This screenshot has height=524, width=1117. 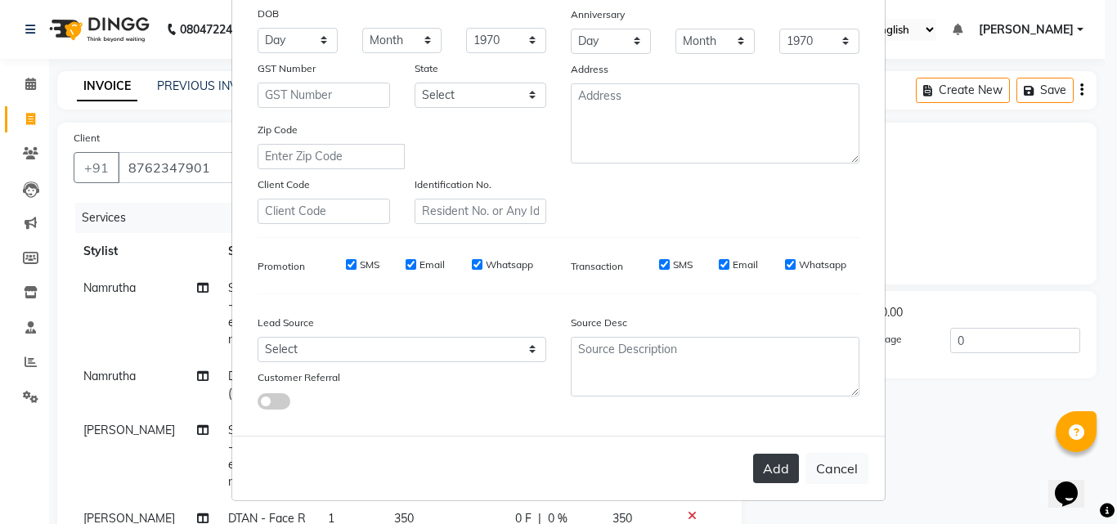 I want to click on label: Source Desc, so click(x=598, y=323).